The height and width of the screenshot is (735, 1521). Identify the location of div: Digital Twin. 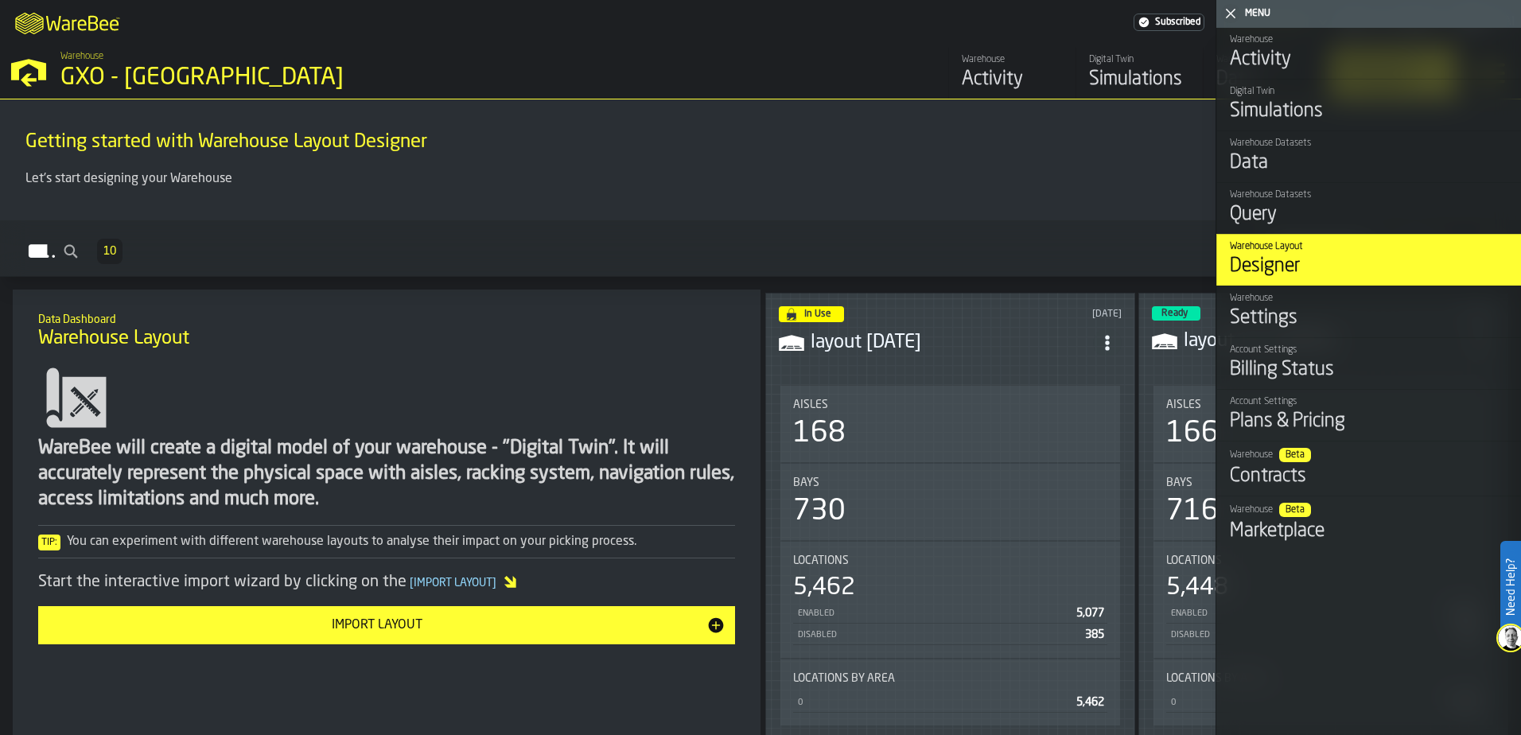
(1139, 60).